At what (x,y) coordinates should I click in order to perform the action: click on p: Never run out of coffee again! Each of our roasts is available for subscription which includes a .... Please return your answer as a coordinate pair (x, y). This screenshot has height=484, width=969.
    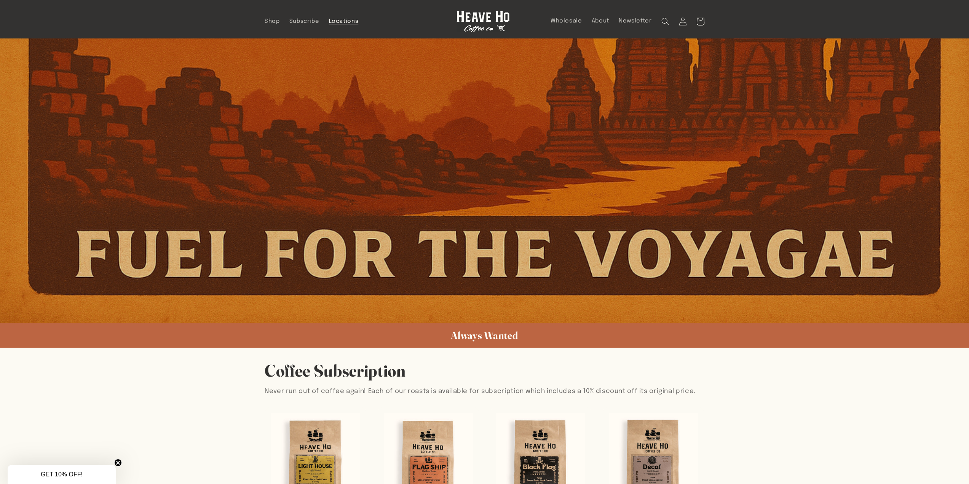
    Looking at the image, I should click on (484, 391).